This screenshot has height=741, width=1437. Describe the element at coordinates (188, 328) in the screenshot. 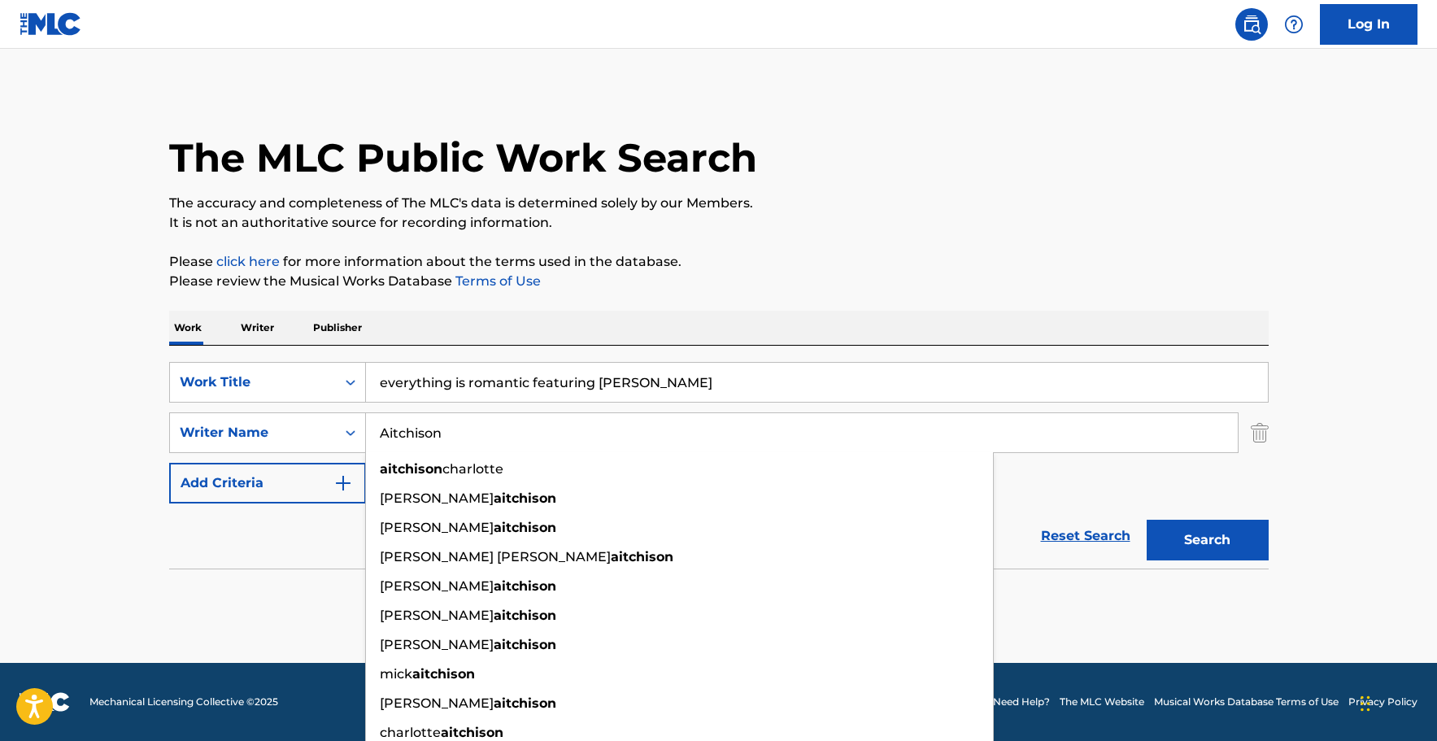

I see `p: Work` at that location.